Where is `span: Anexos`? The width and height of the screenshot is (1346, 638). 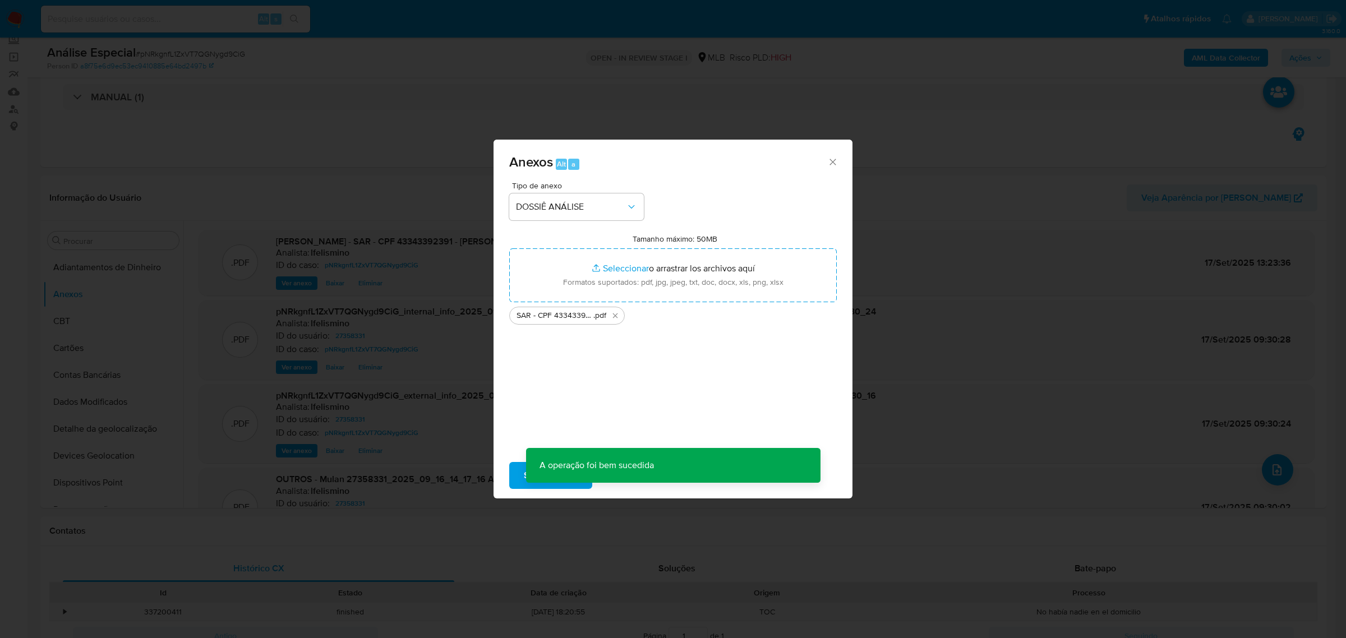
span: Anexos is located at coordinates (531, 161).